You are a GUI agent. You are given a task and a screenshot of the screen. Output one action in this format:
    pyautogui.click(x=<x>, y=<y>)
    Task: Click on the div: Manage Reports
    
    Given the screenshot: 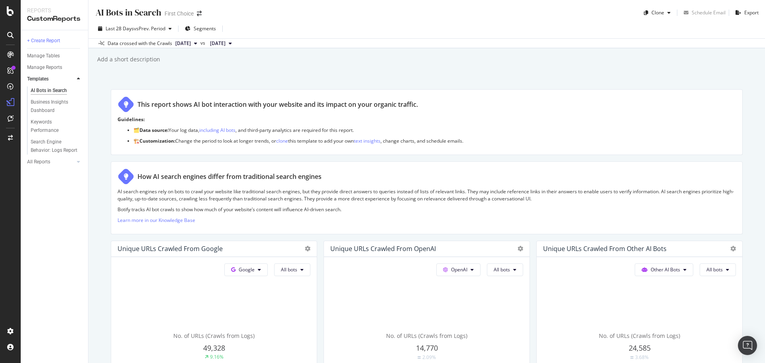 What is the action you would take?
    pyautogui.click(x=45, y=67)
    